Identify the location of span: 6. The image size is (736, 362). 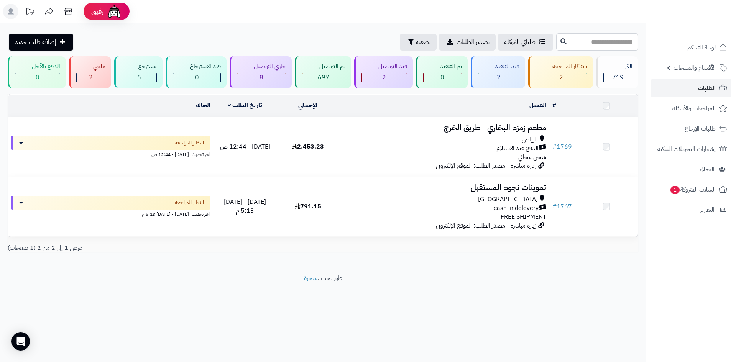
(139, 77).